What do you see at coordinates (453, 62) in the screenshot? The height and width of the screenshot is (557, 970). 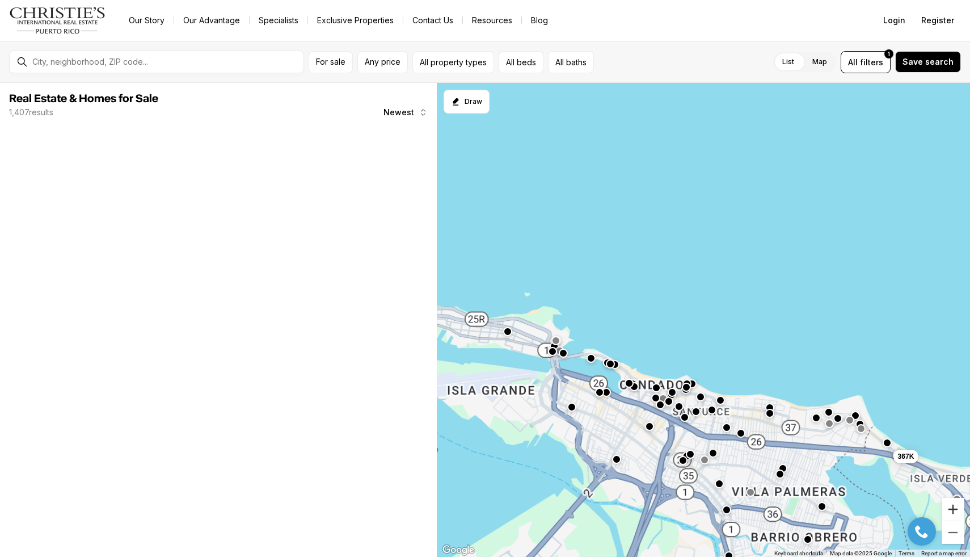 I see `button: All property types` at bounding box center [453, 62].